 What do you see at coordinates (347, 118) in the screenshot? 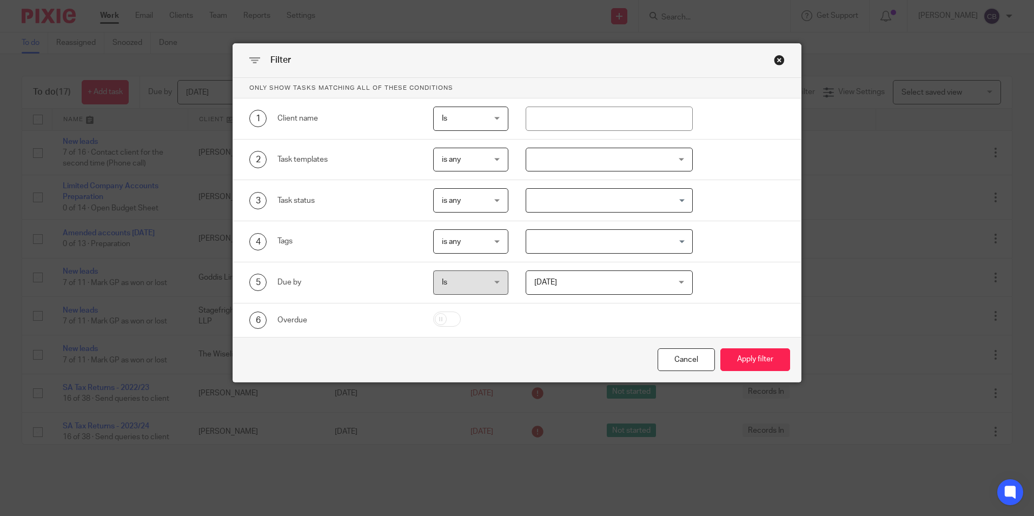
I see `div: Client name` at bounding box center [347, 118].